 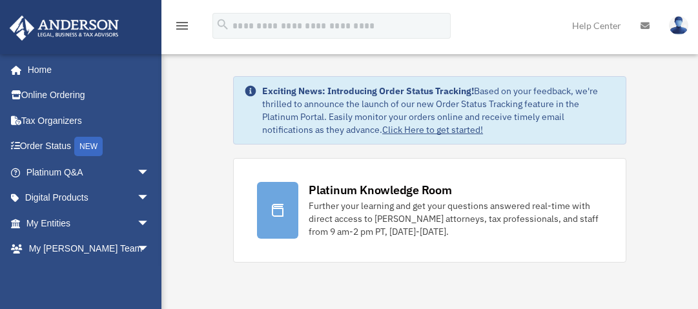 I want to click on a: Online Ordering, so click(x=89, y=96).